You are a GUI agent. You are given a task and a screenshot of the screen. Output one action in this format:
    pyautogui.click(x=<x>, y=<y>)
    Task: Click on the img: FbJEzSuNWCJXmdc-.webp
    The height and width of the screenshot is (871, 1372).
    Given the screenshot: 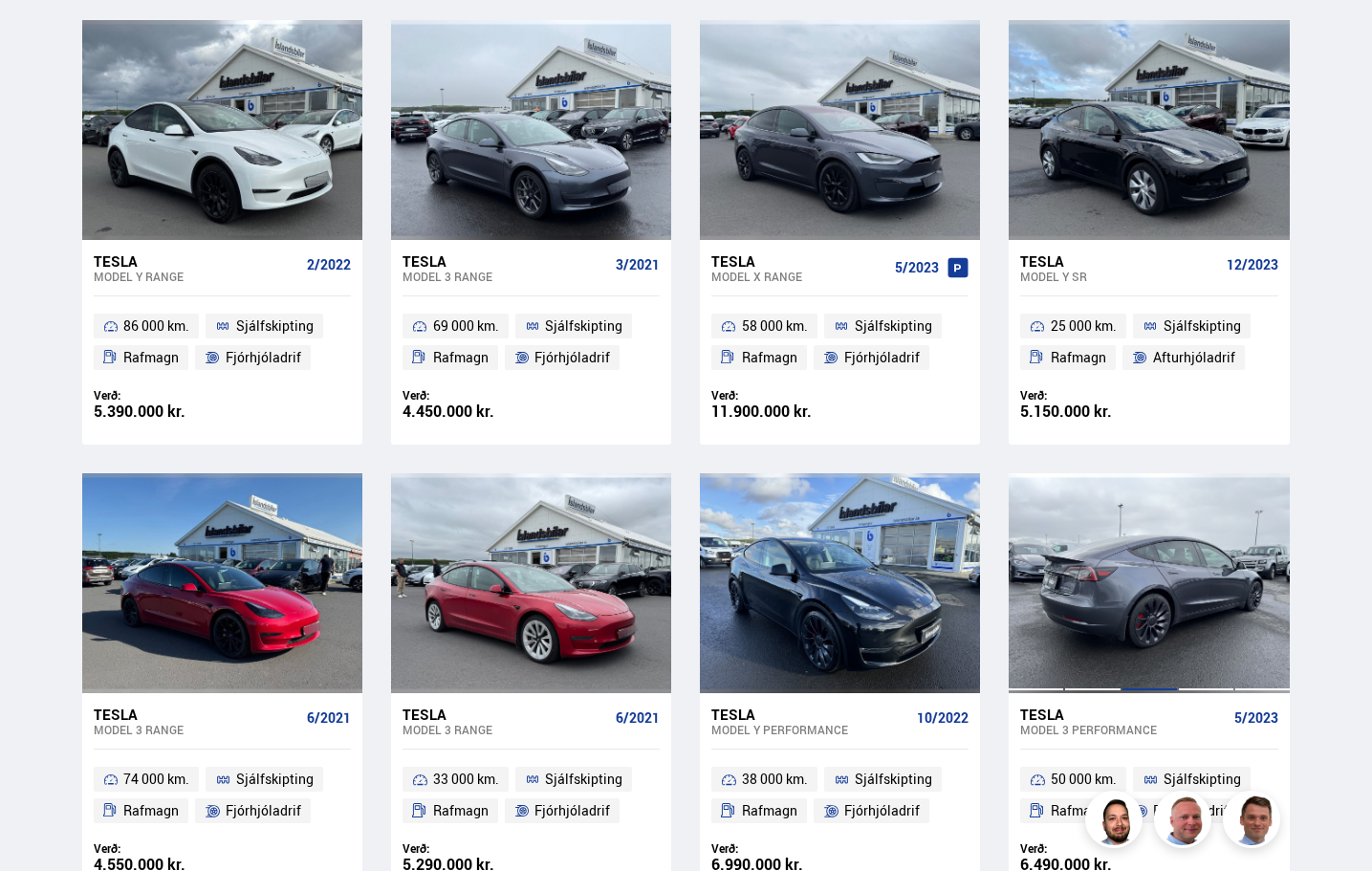 What is the action you would take?
    pyautogui.click(x=1254, y=823)
    